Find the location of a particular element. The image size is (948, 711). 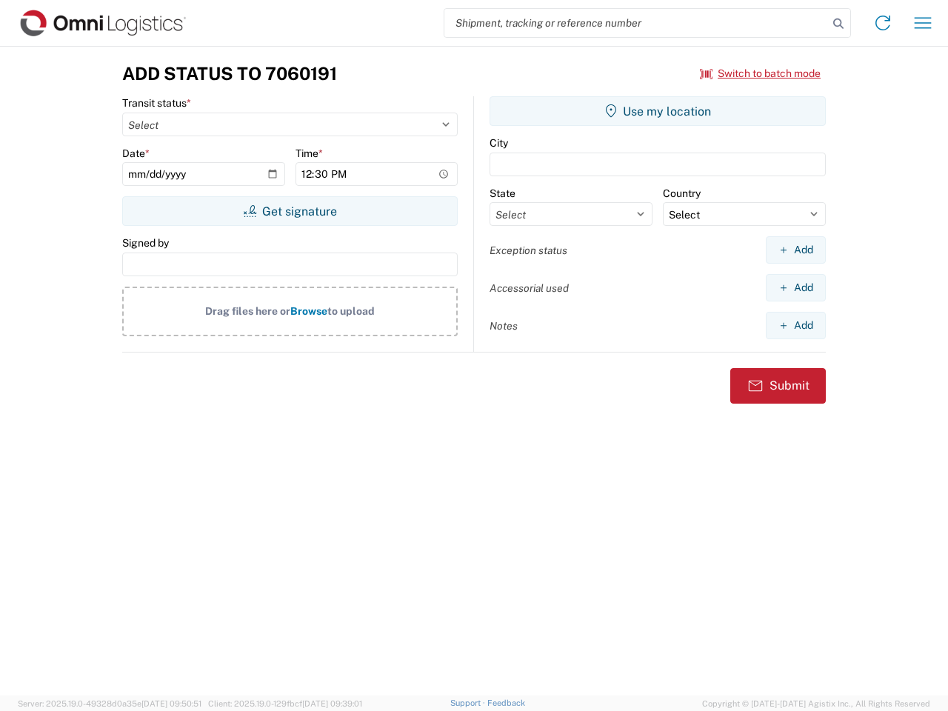

button: Use my location is located at coordinates (658, 111).